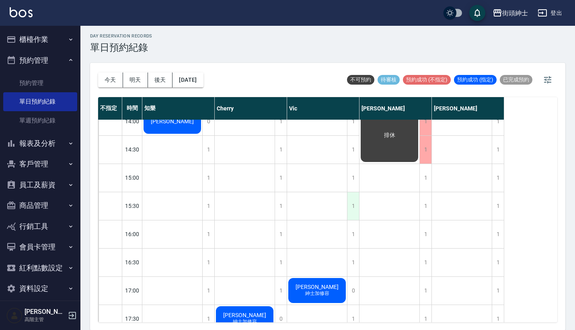 The height and width of the screenshot is (330, 575). Describe the element at coordinates (179, 108) in the screenshot. I see `div: 知樂` at that location.